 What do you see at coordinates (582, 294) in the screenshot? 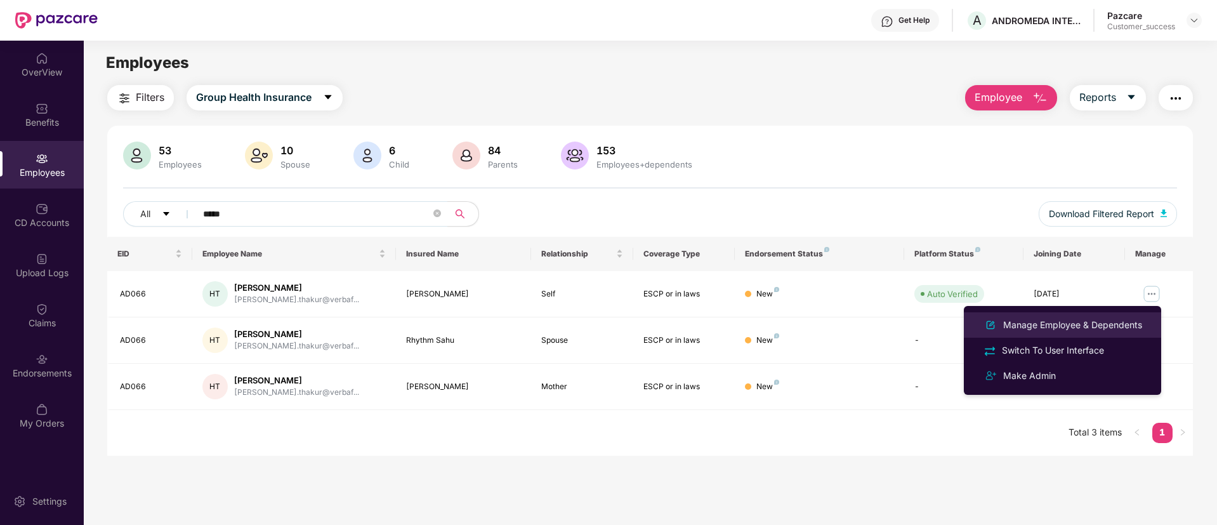
I see `div: Self` at bounding box center [582, 294].